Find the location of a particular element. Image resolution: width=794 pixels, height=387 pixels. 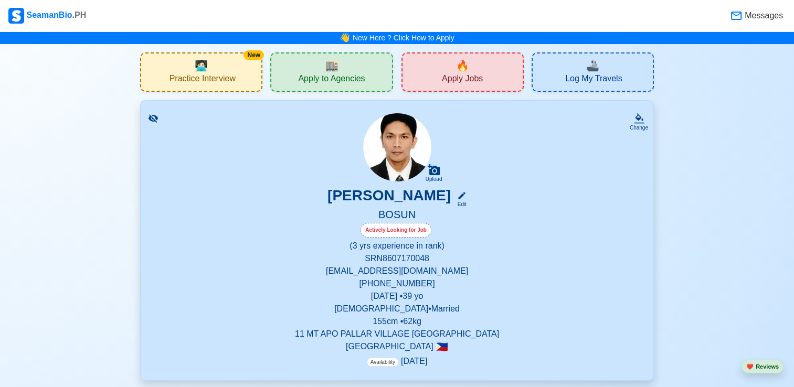

span: travel is located at coordinates (592, 66).